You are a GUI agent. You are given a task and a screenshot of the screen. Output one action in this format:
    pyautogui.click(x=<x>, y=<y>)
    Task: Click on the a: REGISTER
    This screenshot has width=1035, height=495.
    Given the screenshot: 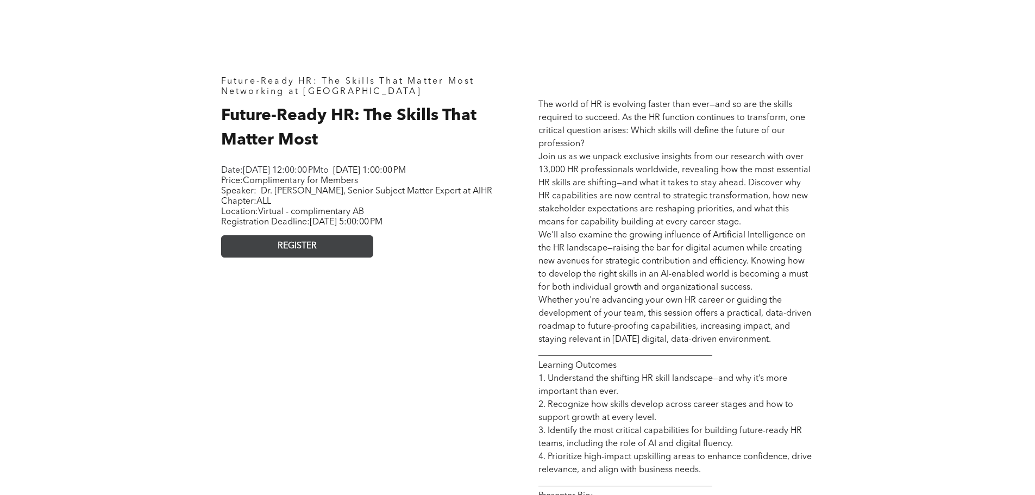 What is the action you would take?
    pyautogui.click(x=297, y=246)
    